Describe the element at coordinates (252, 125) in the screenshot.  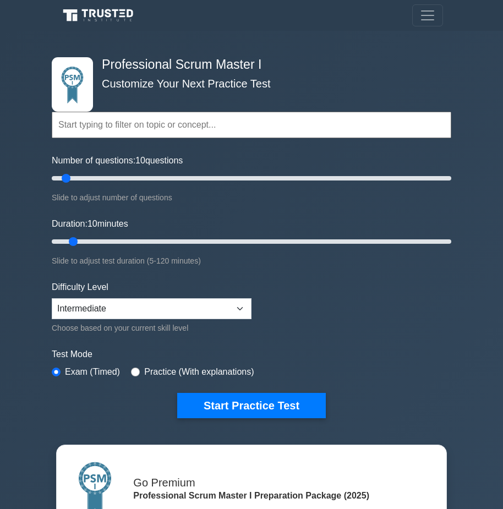
I see `input: Start typing to filter on topic or concept...` at that location.